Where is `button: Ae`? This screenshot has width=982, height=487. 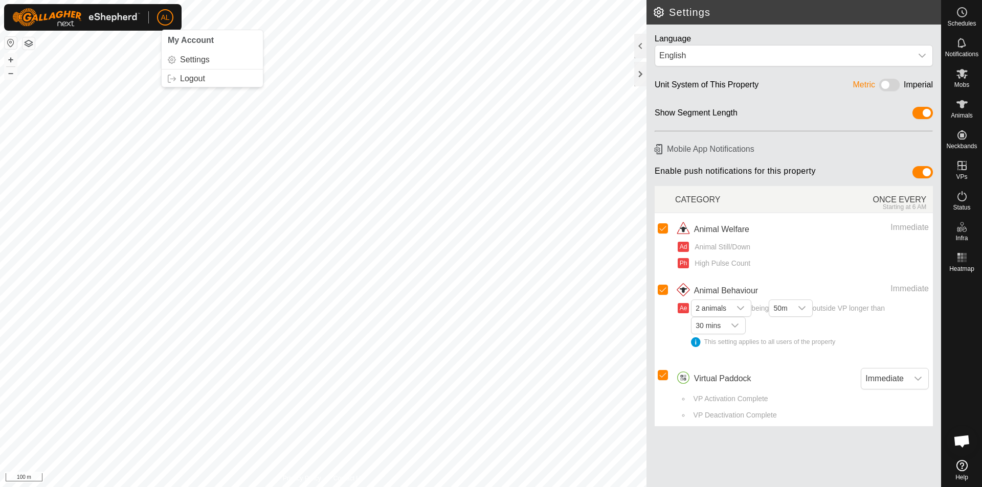 button: Ae is located at coordinates (683, 308).